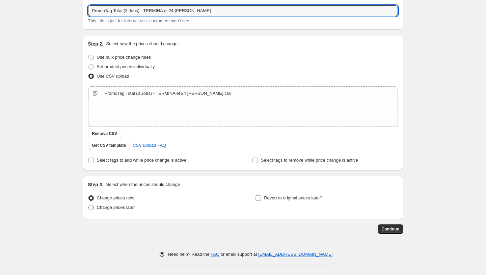 This screenshot has width=486, height=275. Describe the element at coordinates (116, 207) in the screenshot. I see `span: Change prices later` at that location.